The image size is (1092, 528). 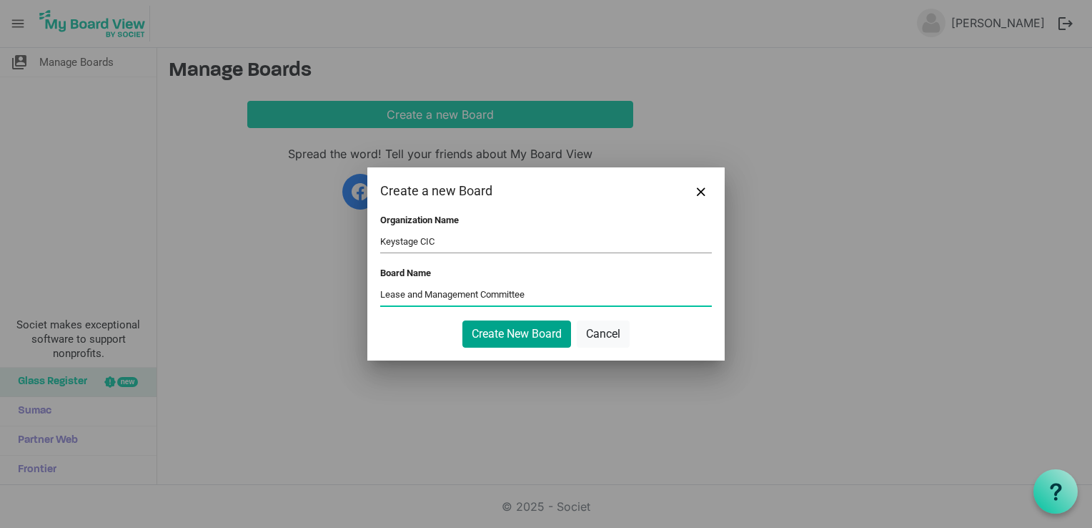 What do you see at coordinates (513, 191) in the screenshot?
I see `div: Create a new Board` at bounding box center [513, 191].